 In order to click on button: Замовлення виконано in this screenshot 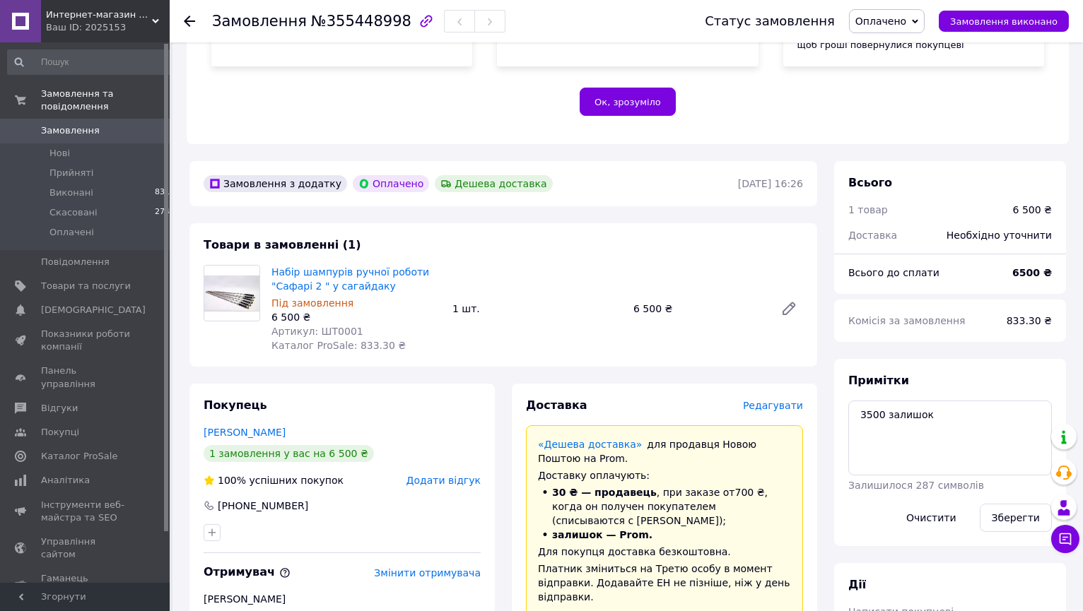, I will do `click(1003, 21)`.